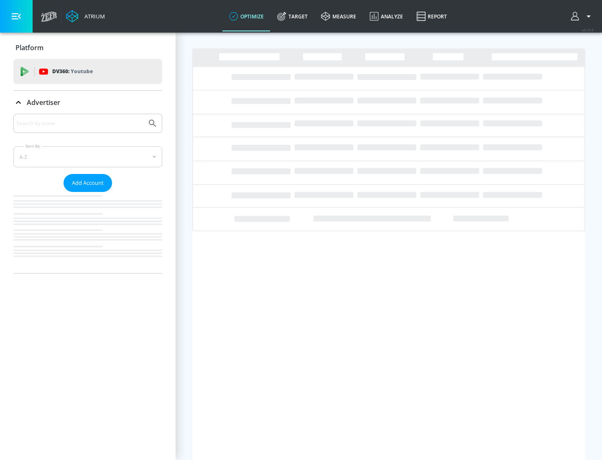 This screenshot has width=602, height=460. I want to click on p: Advertiser, so click(43, 102).